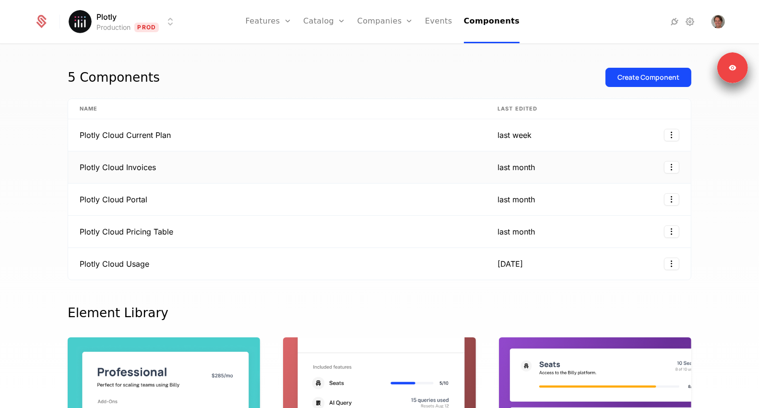 Image resolution: width=759 pixels, height=408 pixels. Describe the element at coordinates (80, 22) in the screenshot. I see `img: Plotly` at that location.